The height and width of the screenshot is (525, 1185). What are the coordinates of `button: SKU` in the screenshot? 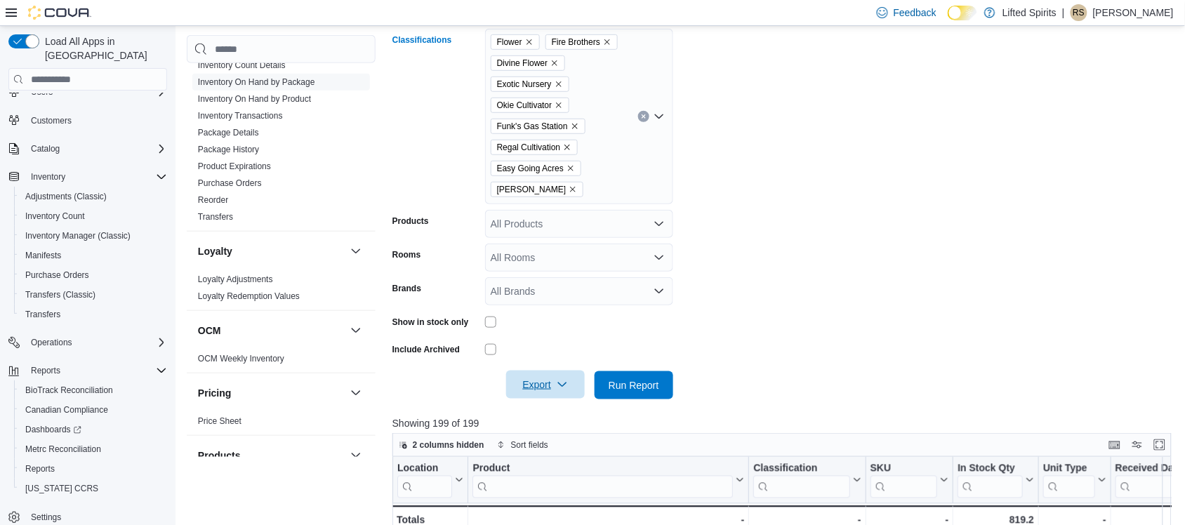 It's located at (909, 480).